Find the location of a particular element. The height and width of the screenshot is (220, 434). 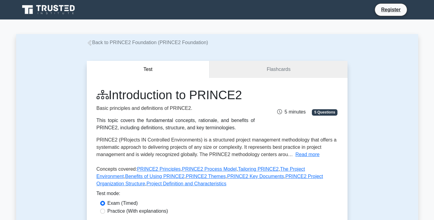

a: PRINCE2 Principles is located at coordinates (159, 169).